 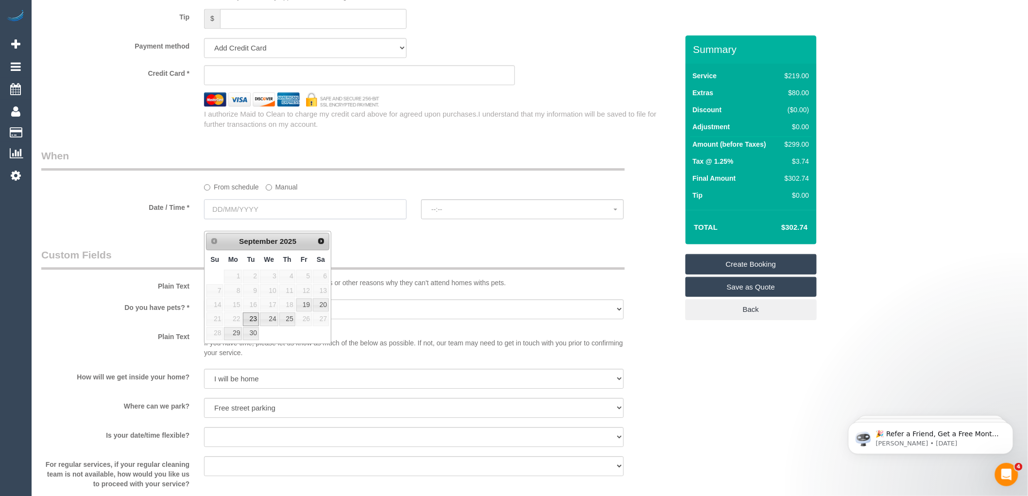 What do you see at coordinates (105, 42) in the screenshot?
I see `p: Message from Ellie, sent 1w ago` at bounding box center [105, 42].